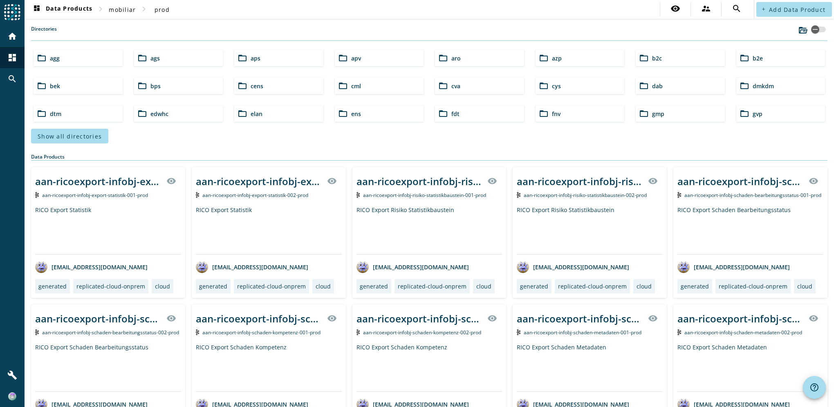  What do you see at coordinates (763, 86) in the screenshot?
I see `span: dmkdm` at bounding box center [763, 86].